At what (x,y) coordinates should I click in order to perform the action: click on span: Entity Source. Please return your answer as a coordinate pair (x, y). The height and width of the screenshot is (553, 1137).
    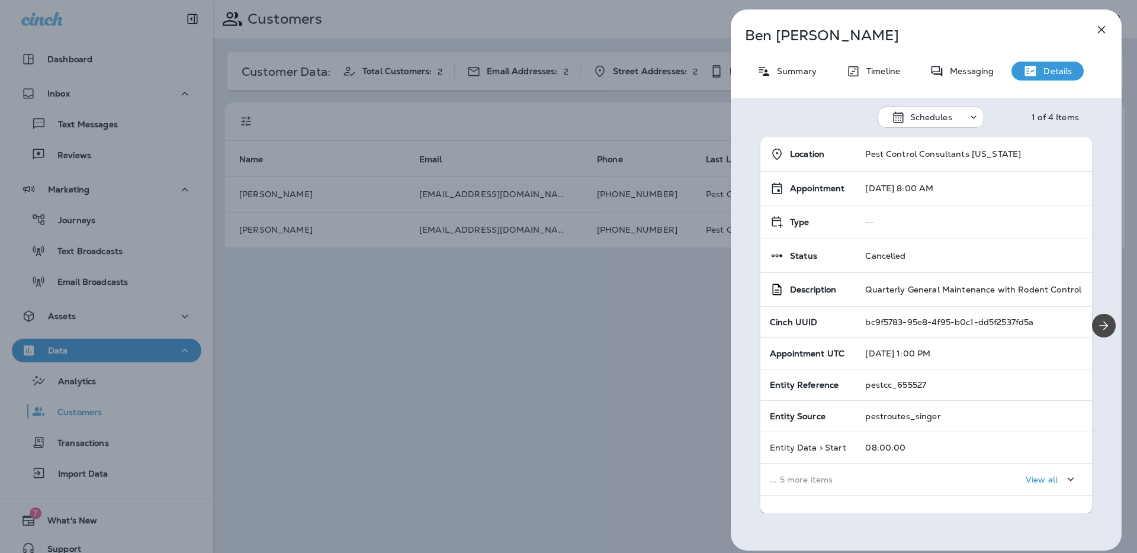
    Looking at the image, I should click on (797, 416).